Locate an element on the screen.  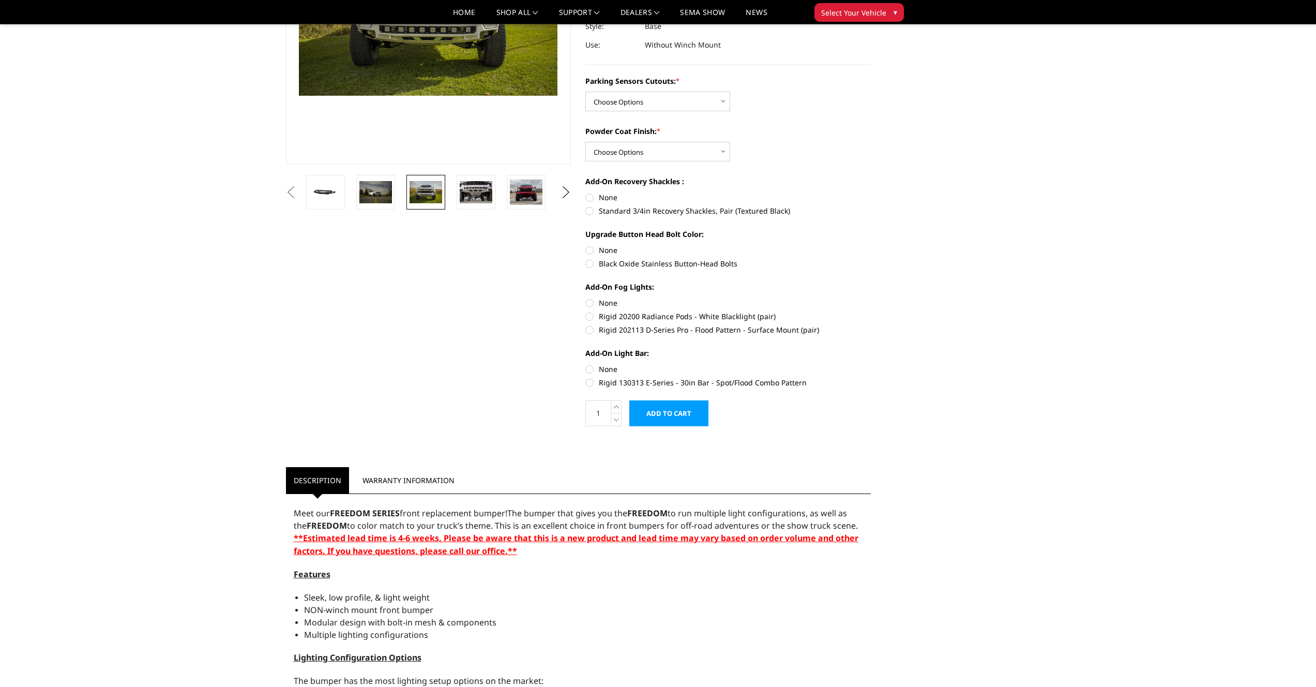
span: Lighting Configuration Options is located at coordinates (357, 657).